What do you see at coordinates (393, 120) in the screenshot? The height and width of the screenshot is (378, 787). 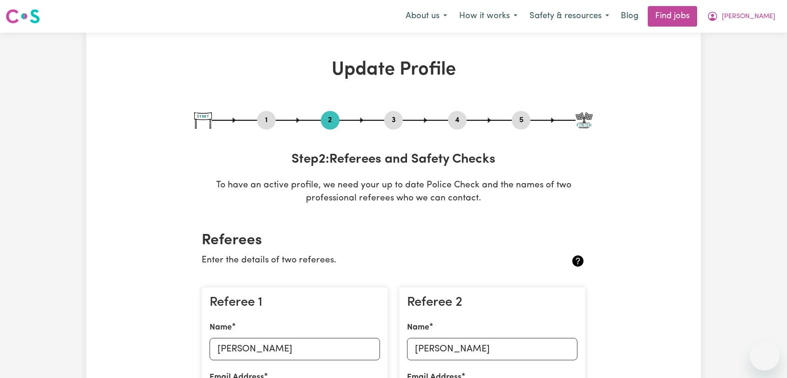 I see `button: Go to step 3` at bounding box center [393, 120].